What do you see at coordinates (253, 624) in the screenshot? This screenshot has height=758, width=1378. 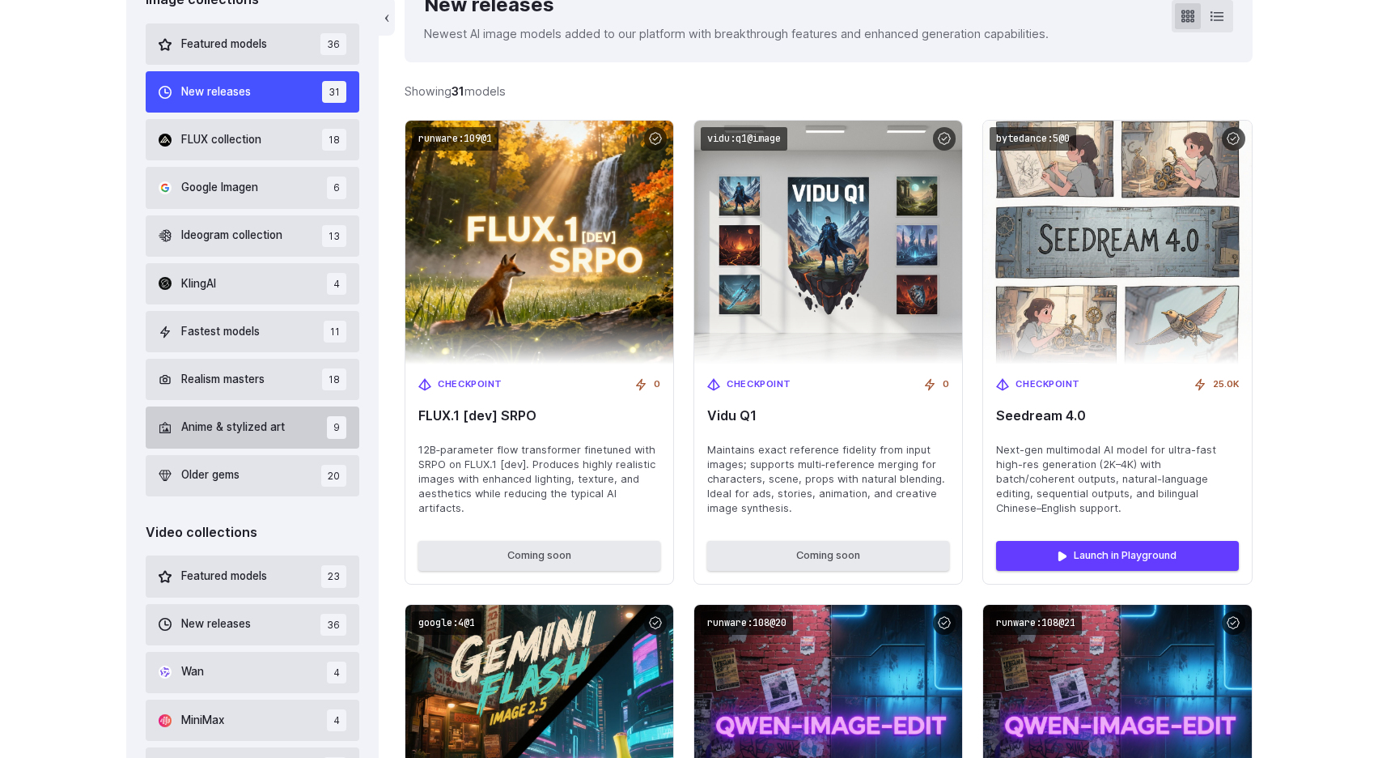 I see `button: New releases 36` at bounding box center [253, 624].